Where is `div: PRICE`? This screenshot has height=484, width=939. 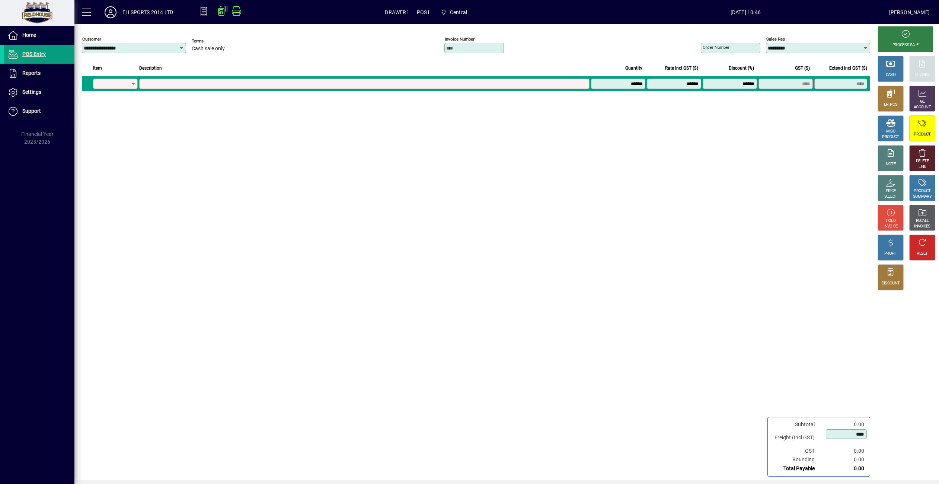
div: PRICE is located at coordinates (891, 191).